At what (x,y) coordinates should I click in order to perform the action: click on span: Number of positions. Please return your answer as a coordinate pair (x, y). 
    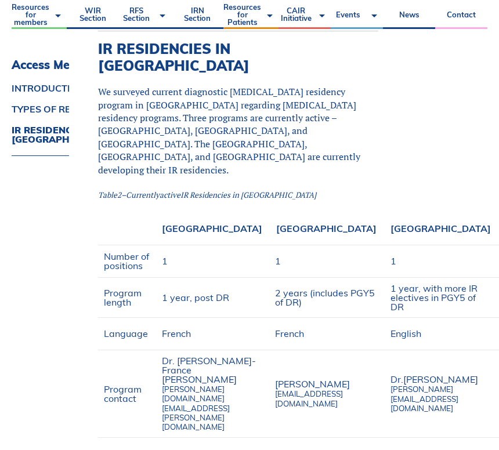
    Looking at the image, I should click on (127, 261).